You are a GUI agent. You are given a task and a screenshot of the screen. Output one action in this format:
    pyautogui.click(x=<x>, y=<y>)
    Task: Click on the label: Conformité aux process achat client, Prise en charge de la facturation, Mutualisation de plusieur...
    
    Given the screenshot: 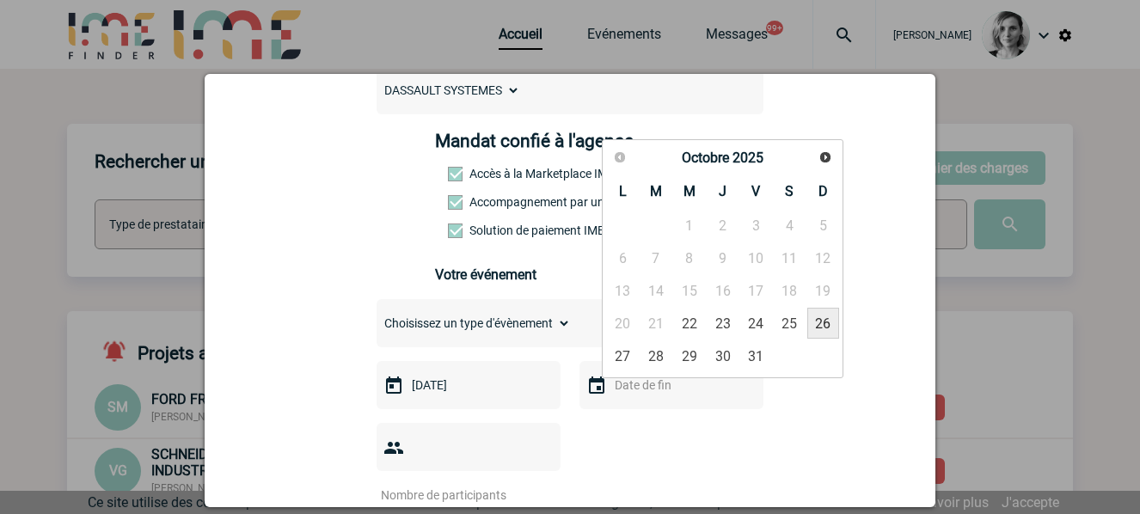 What is the action you would take?
    pyautogui.click(x=486, y=230)
    